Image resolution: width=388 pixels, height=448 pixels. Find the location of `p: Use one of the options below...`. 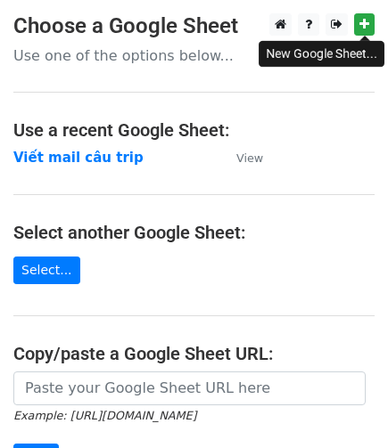

p: Use one of the options below... is located at coordinates (193, 55).